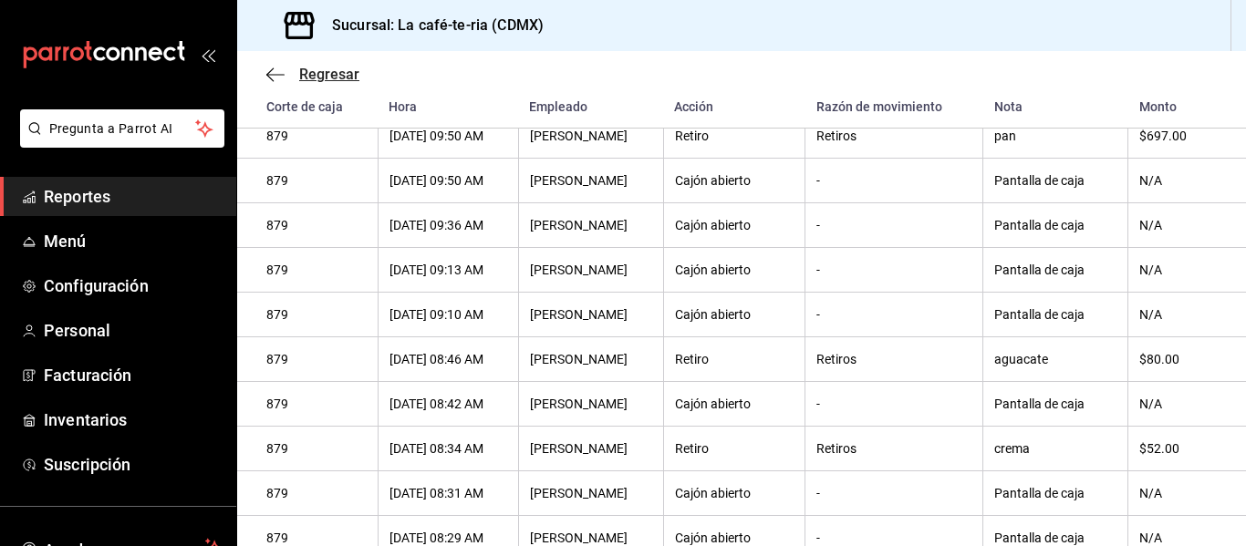  What do you see at coordinates (1177, 136) in the screenshot?
I see `div: $697.00` at bounding box center [1177, 136].